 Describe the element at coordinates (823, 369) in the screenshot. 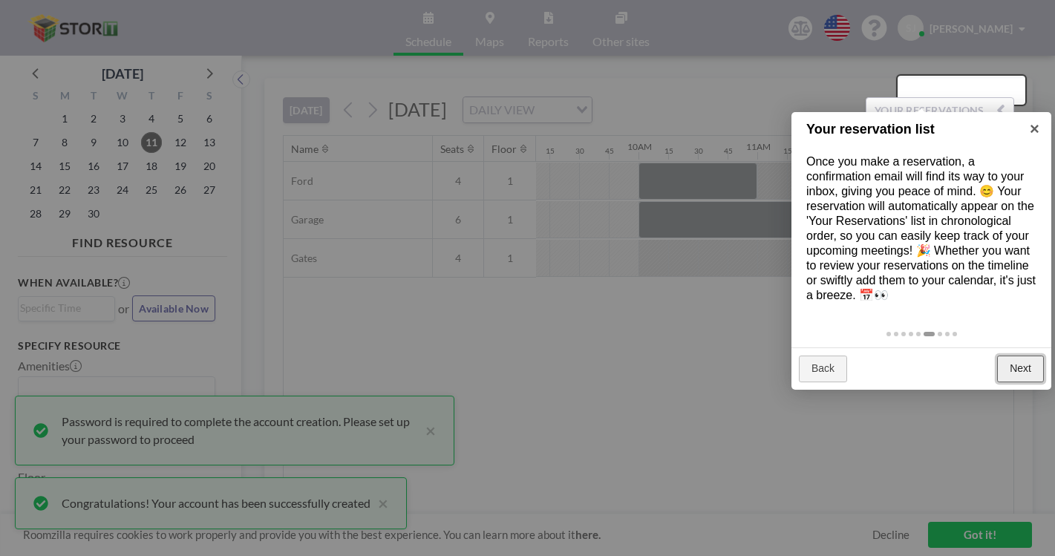

I see `a: Back` at that location.